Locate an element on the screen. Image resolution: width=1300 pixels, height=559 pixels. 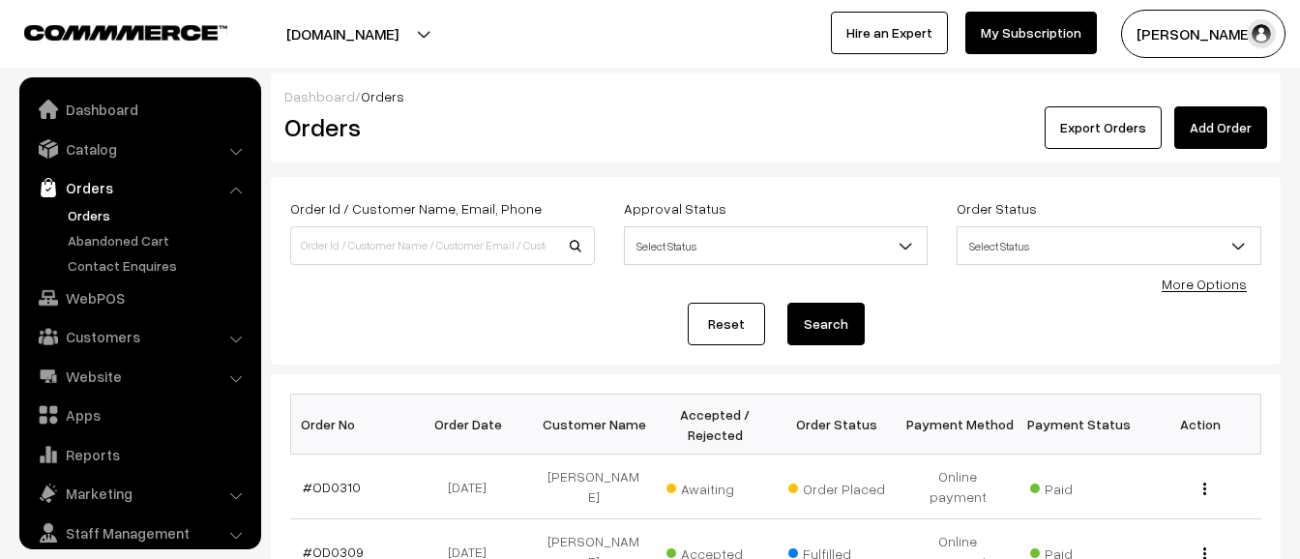
th: Order Date is located at coordinates (472, 425).